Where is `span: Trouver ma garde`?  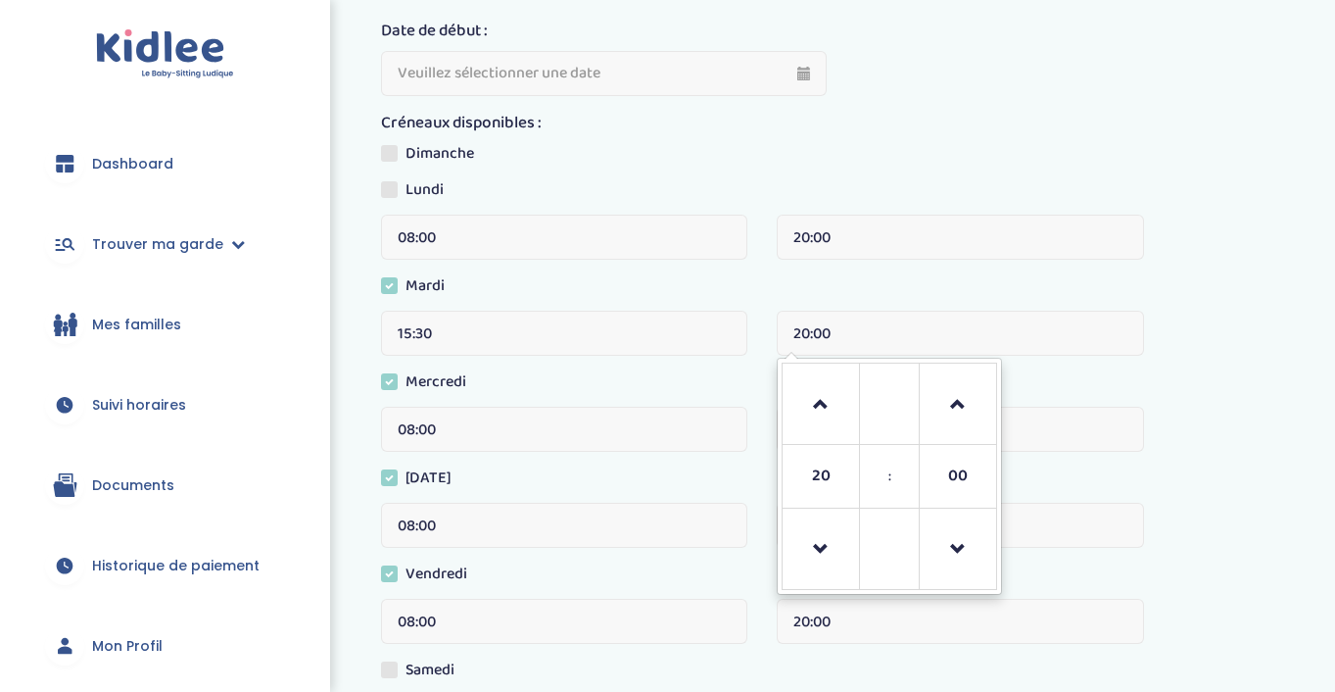 span: Trouver ma garde is located at coordinates (158, 244).